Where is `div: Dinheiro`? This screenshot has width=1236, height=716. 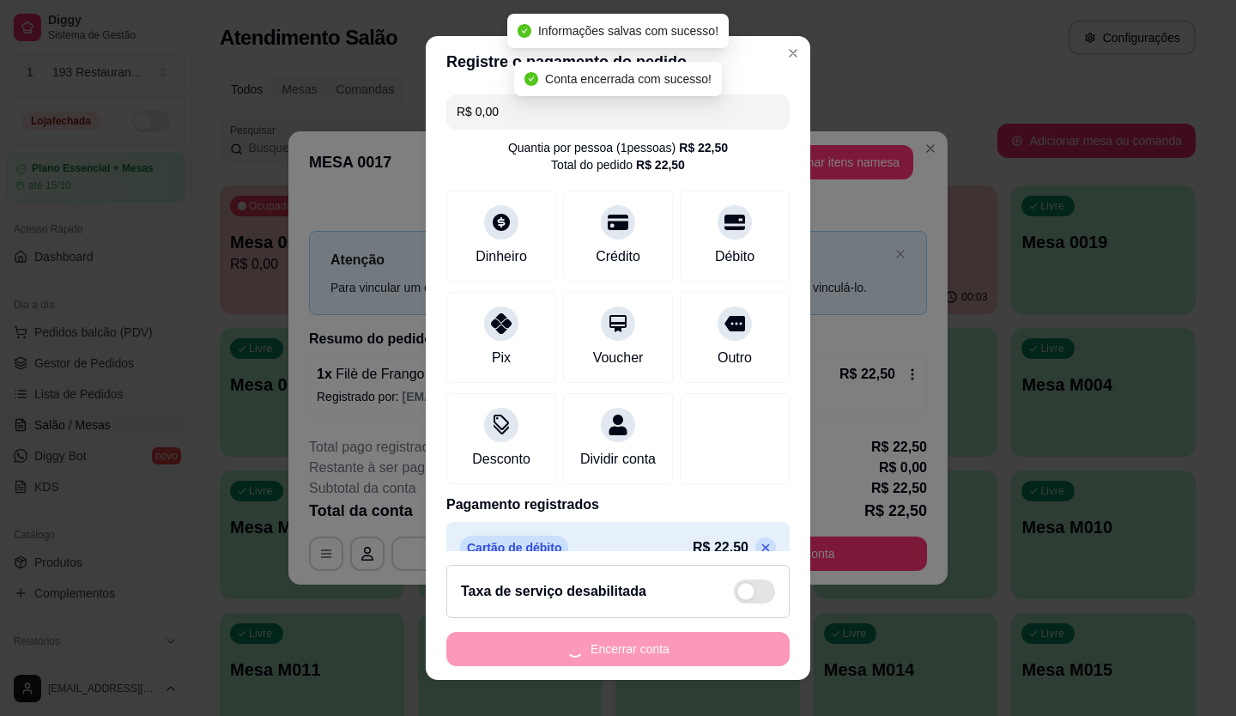 div: Dinheiro is located at coordinates (501, 257).